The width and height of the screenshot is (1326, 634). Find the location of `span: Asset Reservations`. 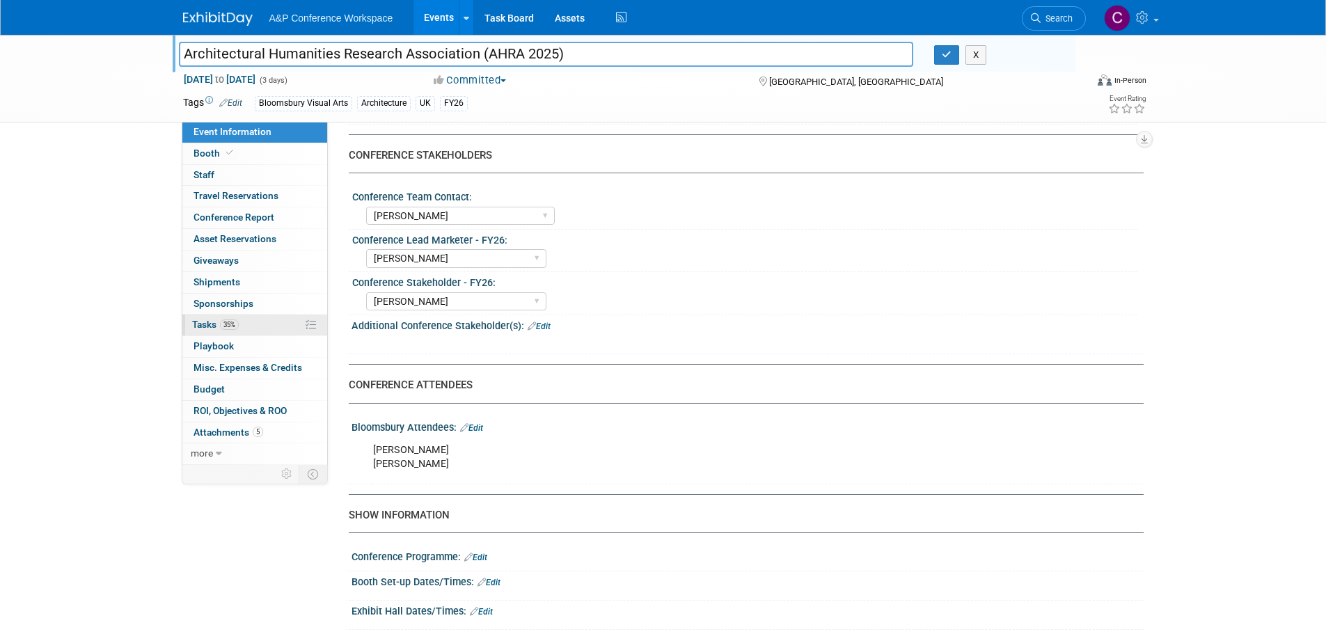

span: Asset Reservations is located at coordinates (235, 239).